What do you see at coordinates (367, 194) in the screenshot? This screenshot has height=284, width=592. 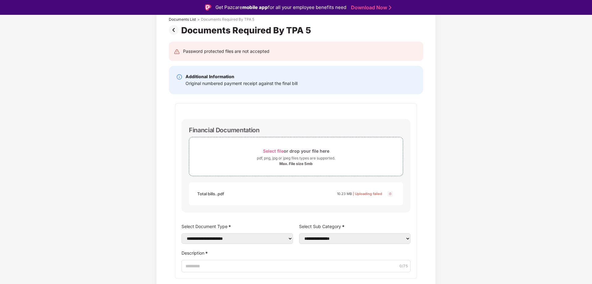 I see `span: | Uploading failed` at bounding box center [367, 194].